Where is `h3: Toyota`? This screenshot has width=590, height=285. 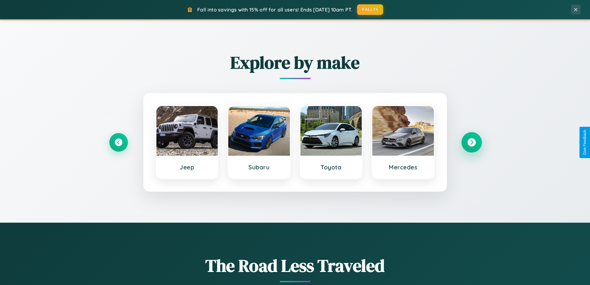 h3: Toyota is located at coordinates (331, 167).